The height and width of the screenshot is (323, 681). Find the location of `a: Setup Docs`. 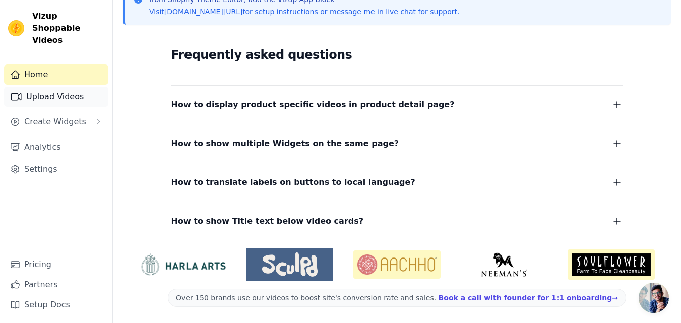

a: Setup Docs is located at coordinates (56, 305).